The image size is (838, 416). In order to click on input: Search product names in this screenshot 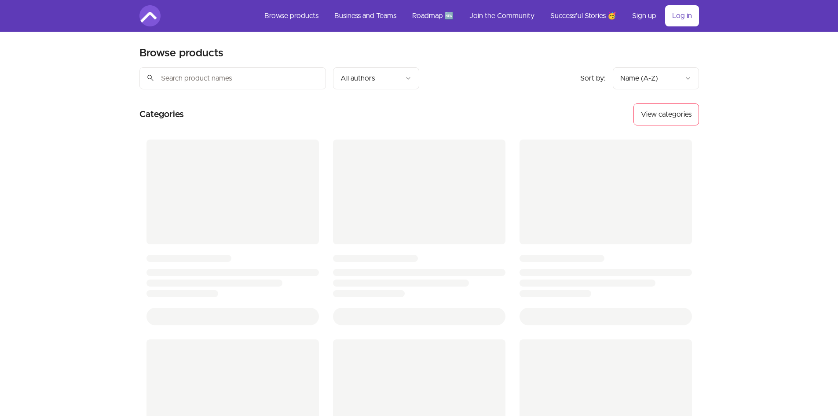, I will do `click(233, 78)`.